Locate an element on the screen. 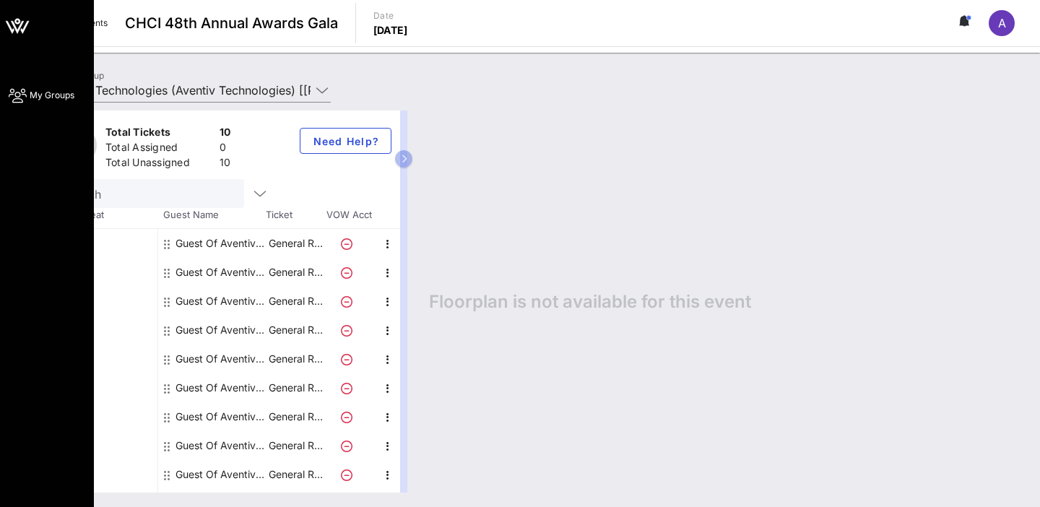 The width and height of the screenshot is (1040, 507). span: Ticket is located at coordinates (295, 215).